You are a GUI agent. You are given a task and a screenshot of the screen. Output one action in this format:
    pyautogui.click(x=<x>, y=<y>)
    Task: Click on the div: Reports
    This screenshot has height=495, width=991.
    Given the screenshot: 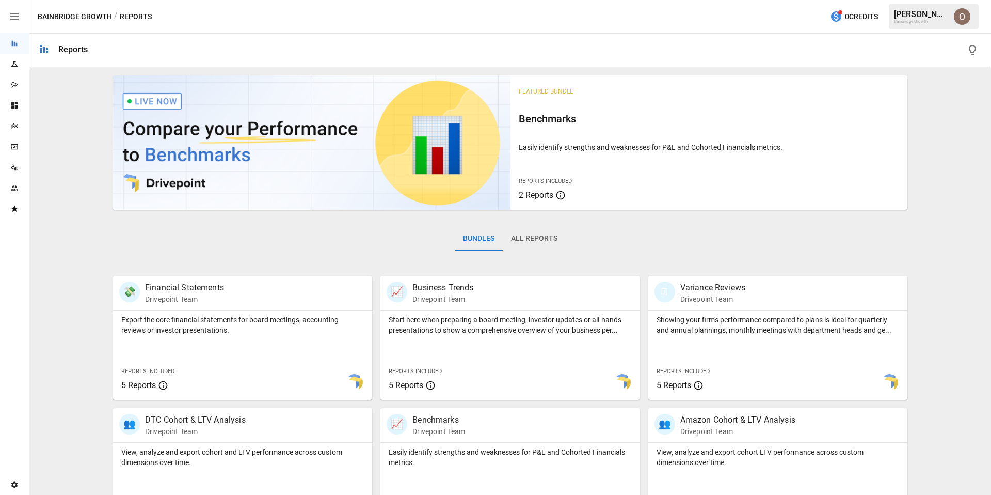 What is the action you would take?
    pyautogui.click(x=73, y=49)
    